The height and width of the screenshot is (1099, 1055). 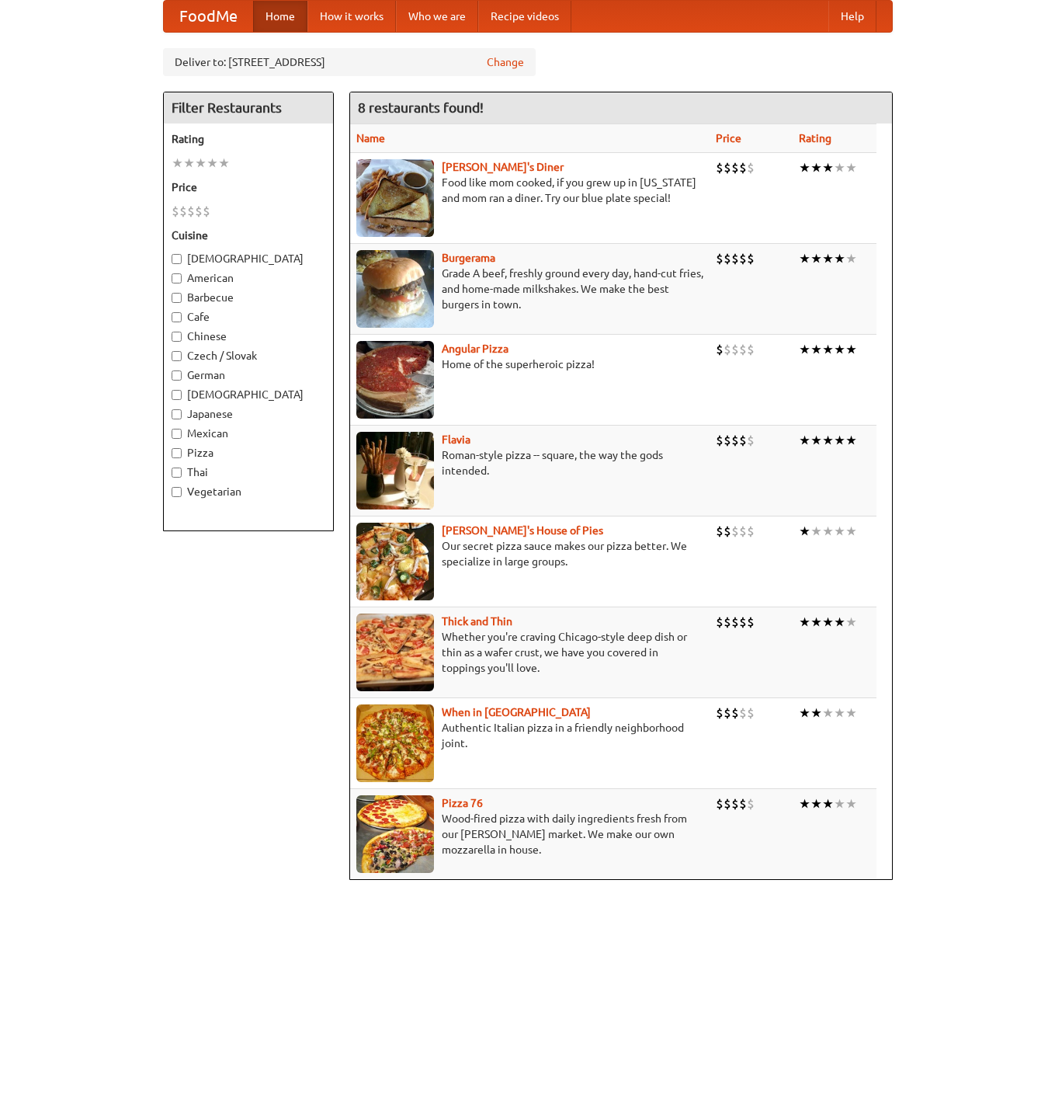 What do you see at coordinates (248, 433) in the screenshot?
I see `label: Mexican` at bounding box center [248, 433].